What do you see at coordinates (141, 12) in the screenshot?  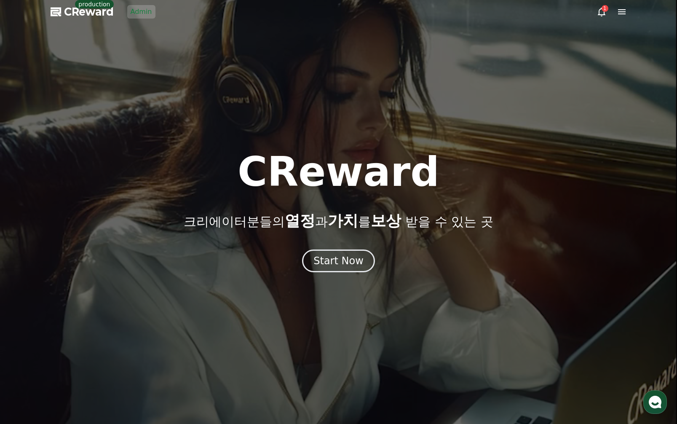 I see `a: Admin` at bounding box center [141, 12].